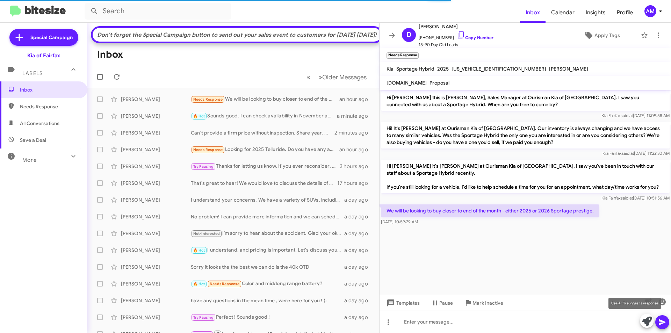 The height and width of the screenshot is (333, 671). What do you see at coordinates (402, 303) in the screenshot?
I see `button: Templates` at bounding box center [402, 303].